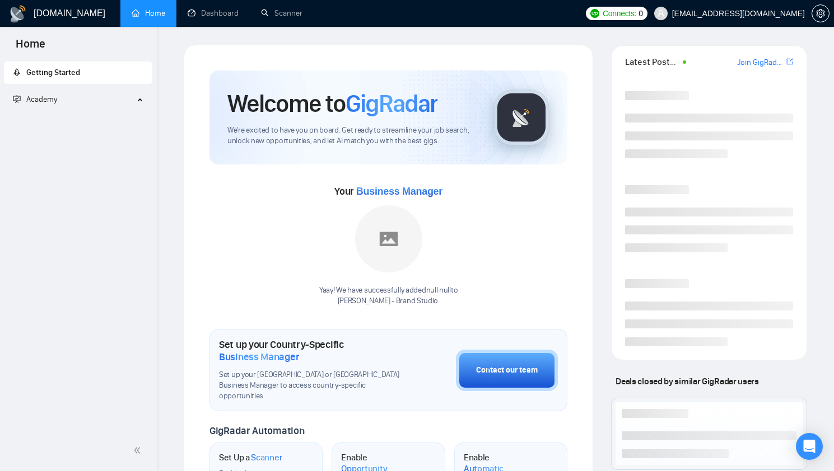 The height and width of the screenshot is (471, 834). Describe the element at coordinates (267, 458) in the screenshot. I see `span: Scanner` at that location.